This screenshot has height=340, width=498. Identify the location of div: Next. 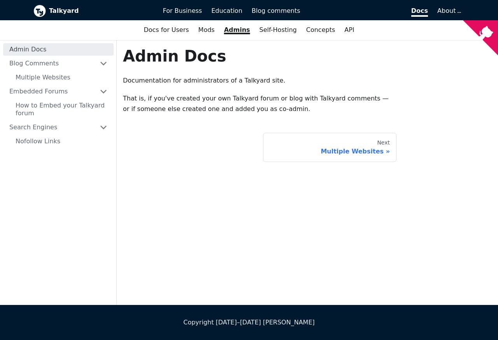
(330, 143).